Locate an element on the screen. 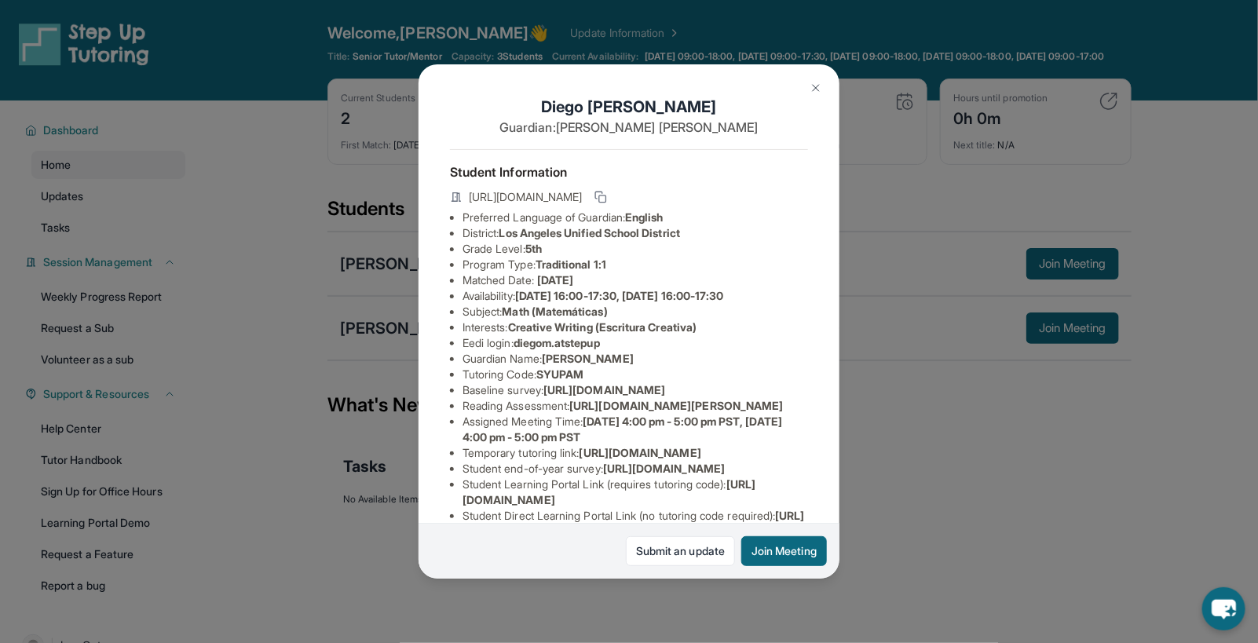 The image size is (1258, 643). li: Student end-of-year survey : is located at coordinates (635, 469).